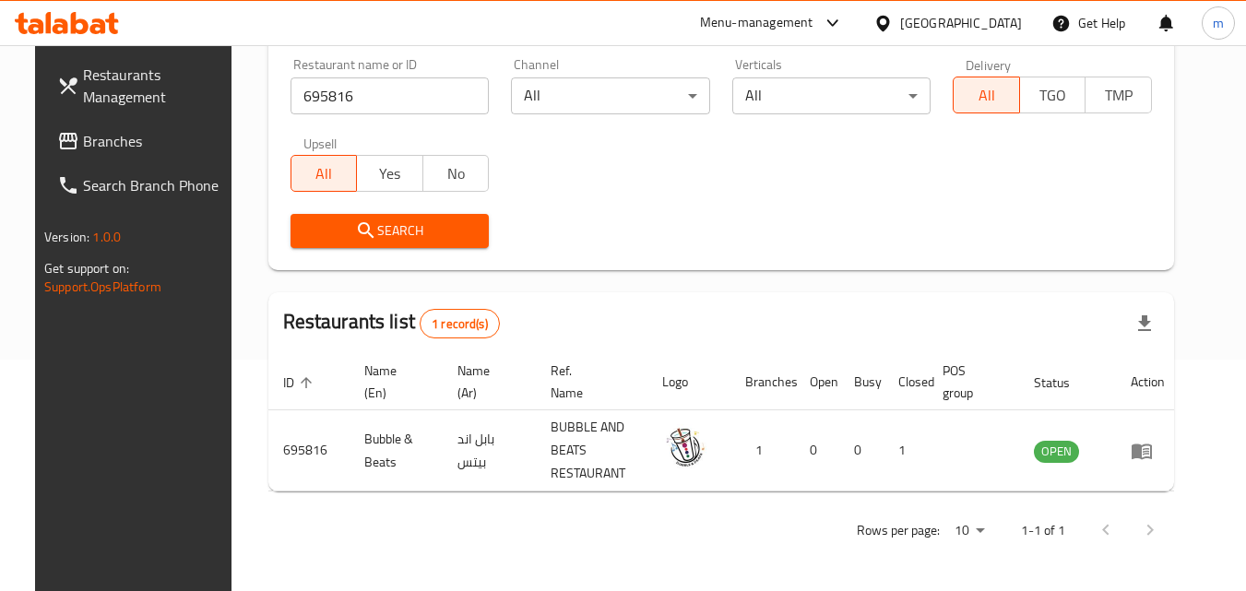 Image resolution: width=1246 pixels, height=591 pixels. I want to click on span: Ref. Name, so click(588, 382).